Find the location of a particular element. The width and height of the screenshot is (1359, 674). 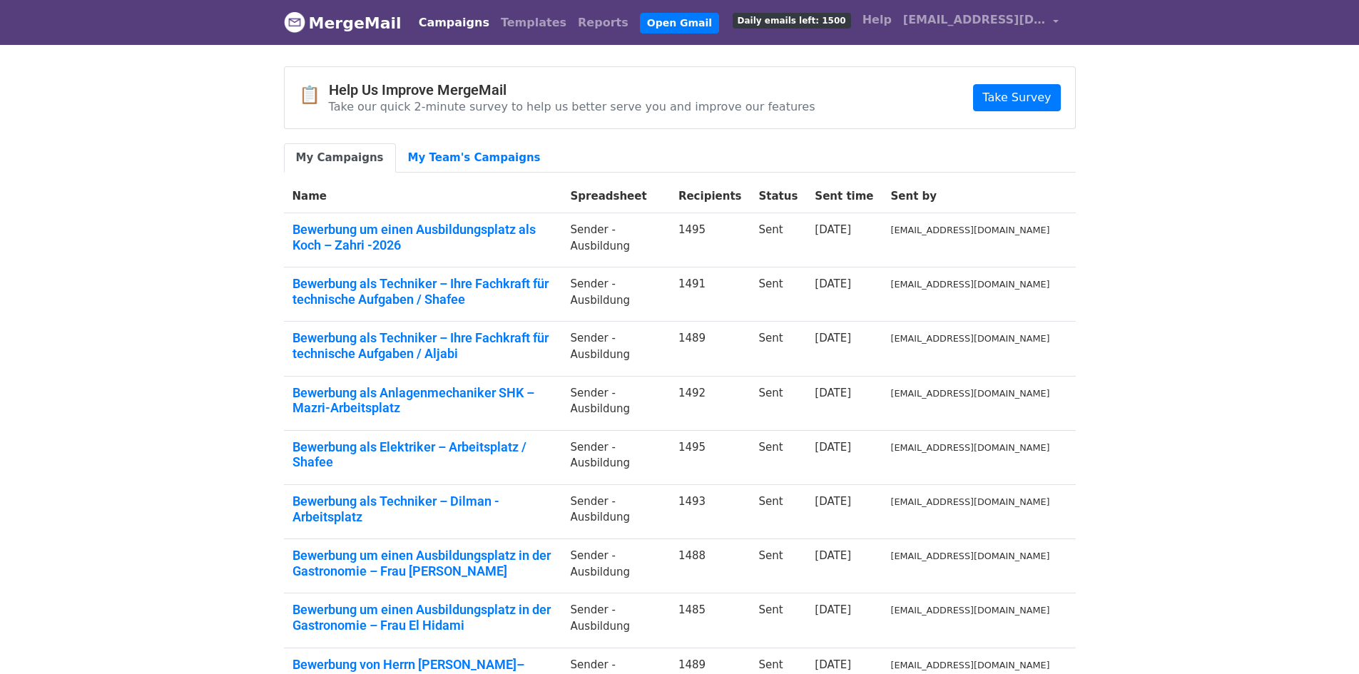

a: Templates is located at coordinates (534, 23).